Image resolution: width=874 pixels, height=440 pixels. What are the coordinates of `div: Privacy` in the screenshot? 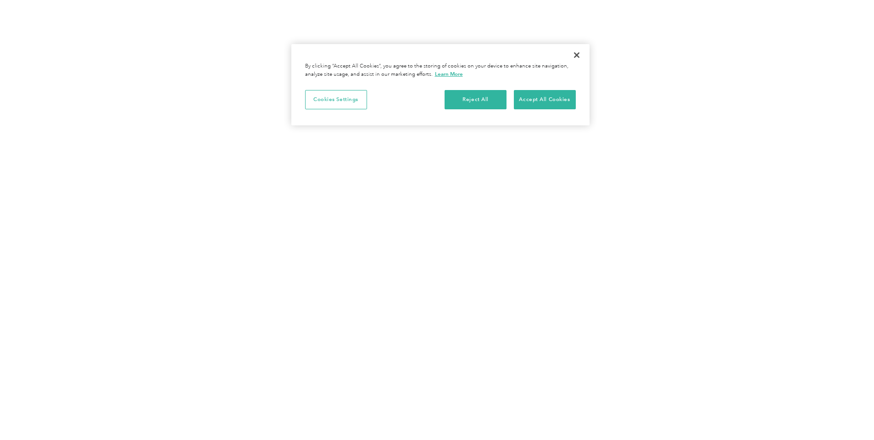 It's located at (441, 84).